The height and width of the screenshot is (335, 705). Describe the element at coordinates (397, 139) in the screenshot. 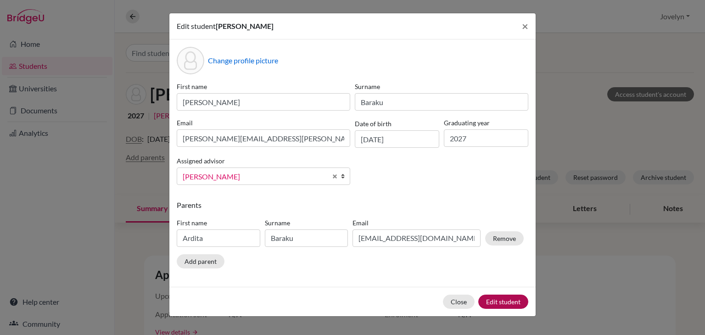

I see `input: dd/mm/yyyy` at that location.